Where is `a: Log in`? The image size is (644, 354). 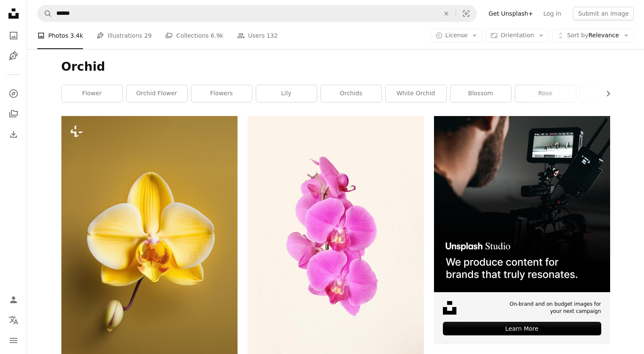
a: Log in is located at coordinates (552, 14).